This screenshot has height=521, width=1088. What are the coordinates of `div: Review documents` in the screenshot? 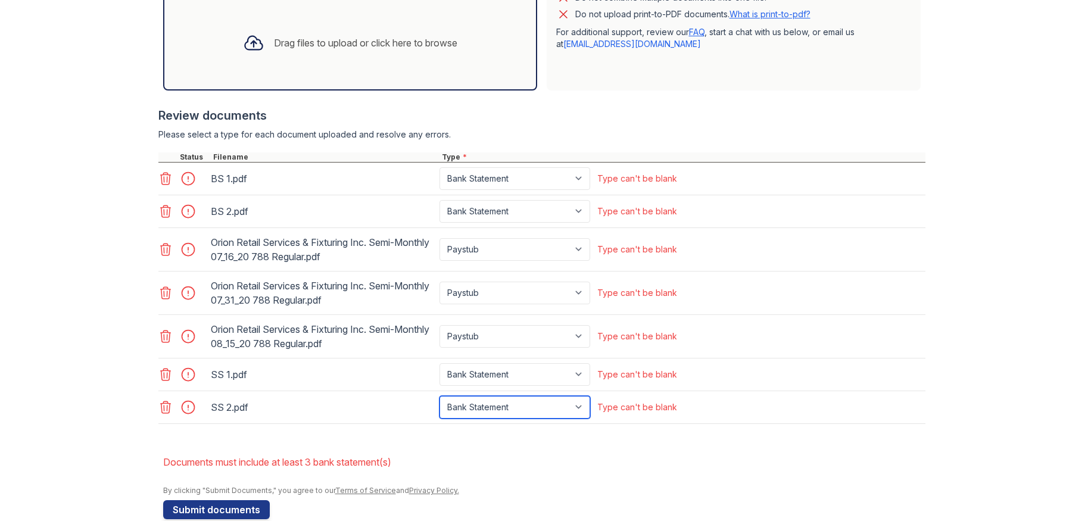 It's located at (542, 116).